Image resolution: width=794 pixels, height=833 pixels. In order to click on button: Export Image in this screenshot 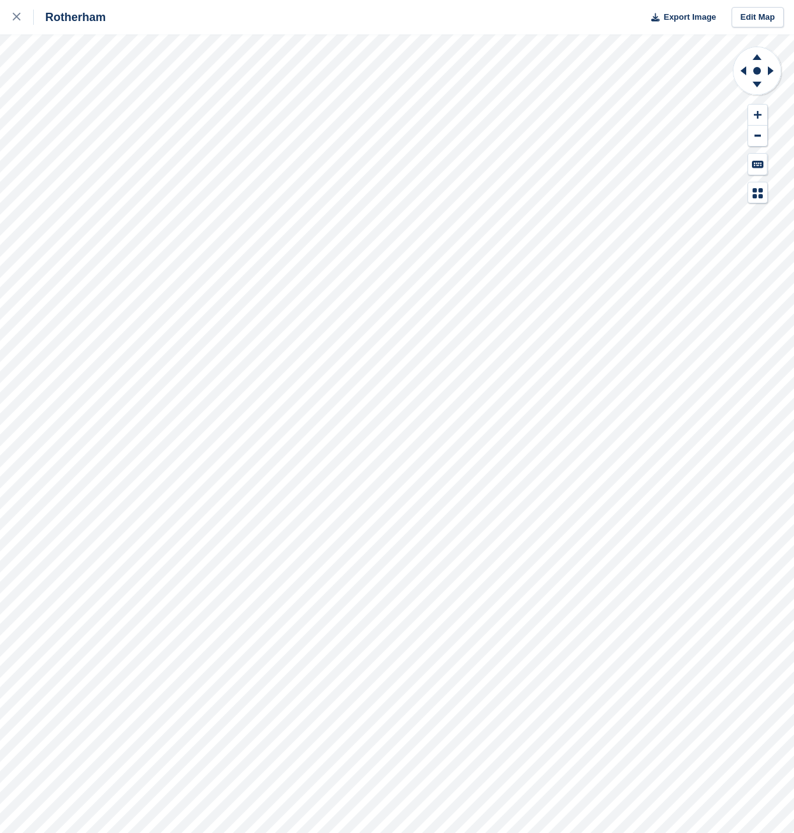, I will do `click(680, 17)`.